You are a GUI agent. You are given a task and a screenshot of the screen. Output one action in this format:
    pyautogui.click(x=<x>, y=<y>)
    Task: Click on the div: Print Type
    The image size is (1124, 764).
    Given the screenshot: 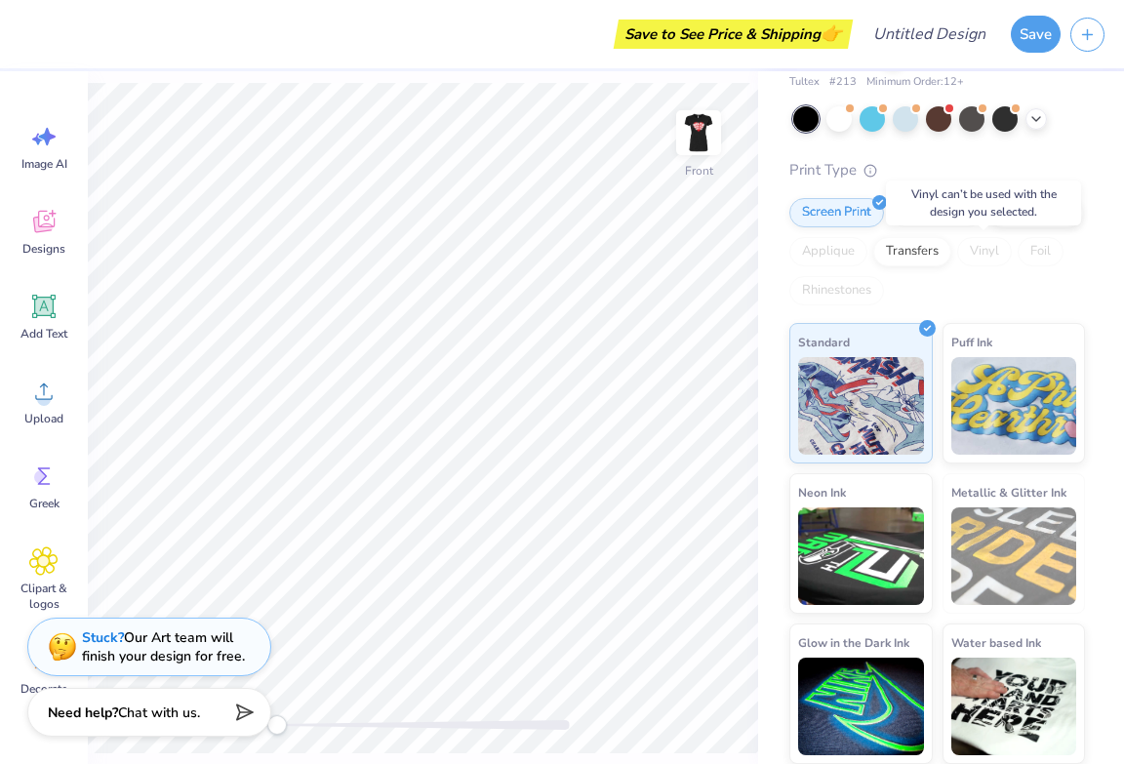 What is the action you would take?
    pyautogui.click(x=936, y=170)
    